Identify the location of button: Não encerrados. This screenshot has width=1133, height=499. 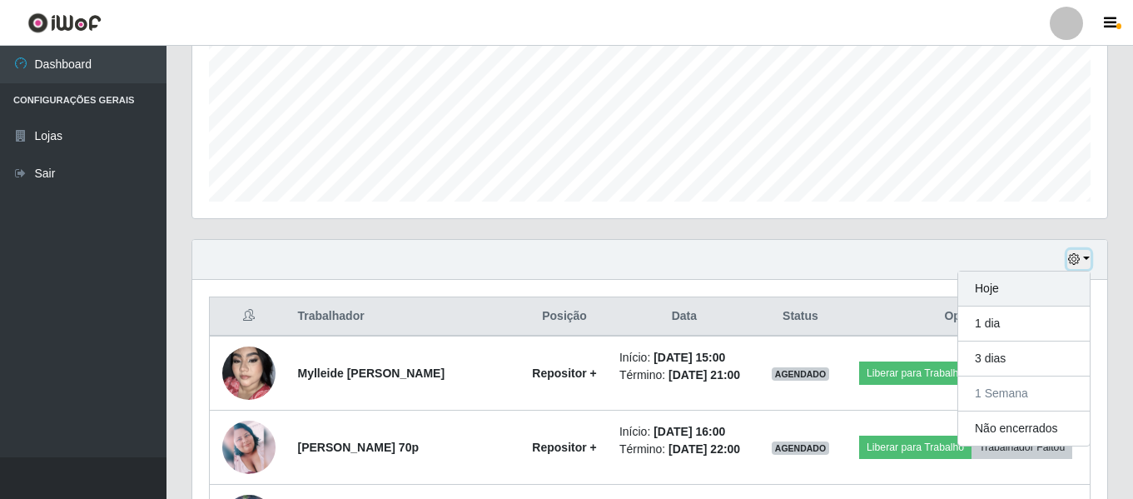
(1024, 428).